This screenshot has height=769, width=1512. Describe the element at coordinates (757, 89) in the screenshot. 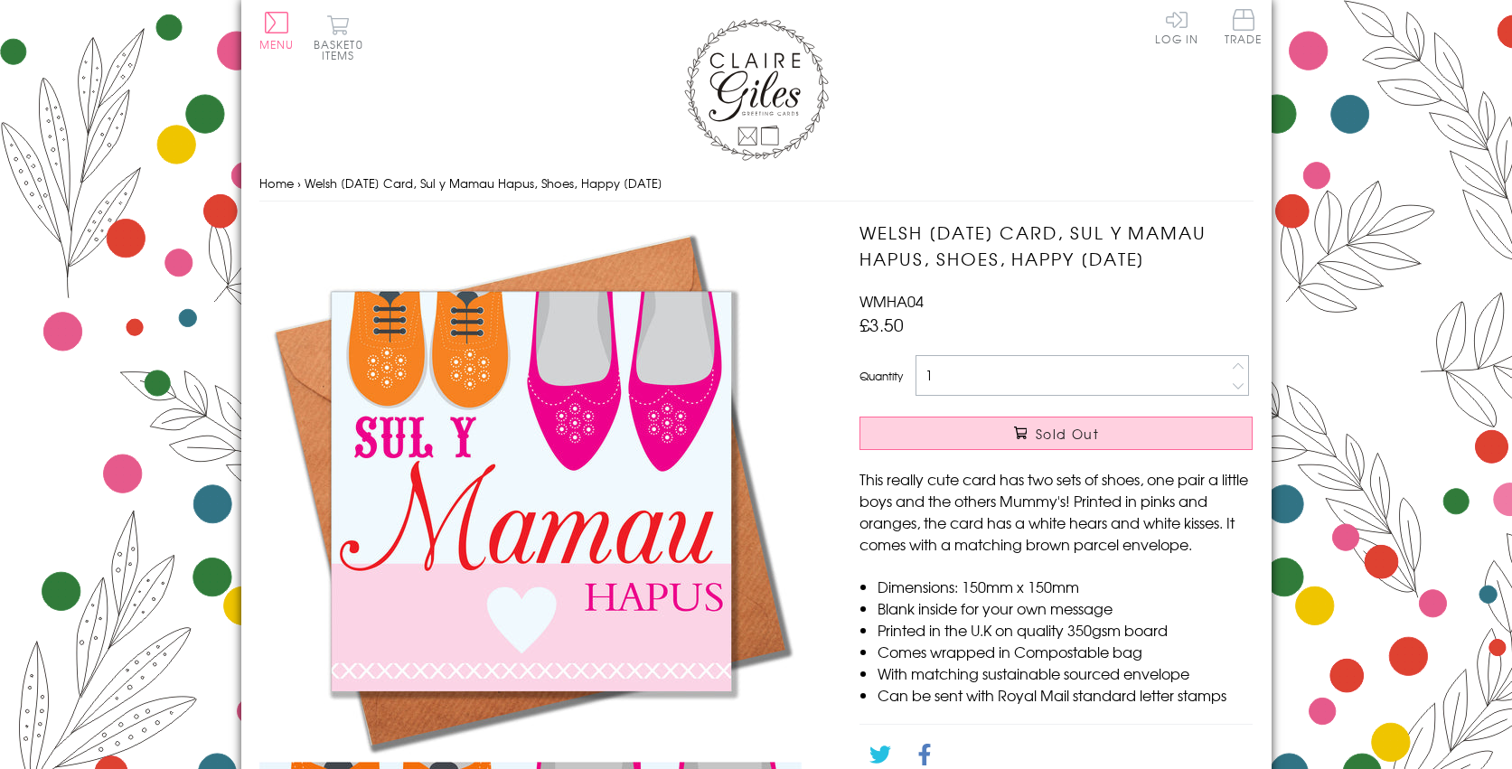

I see `img: Claire Giles Greetings Cards` at that location.